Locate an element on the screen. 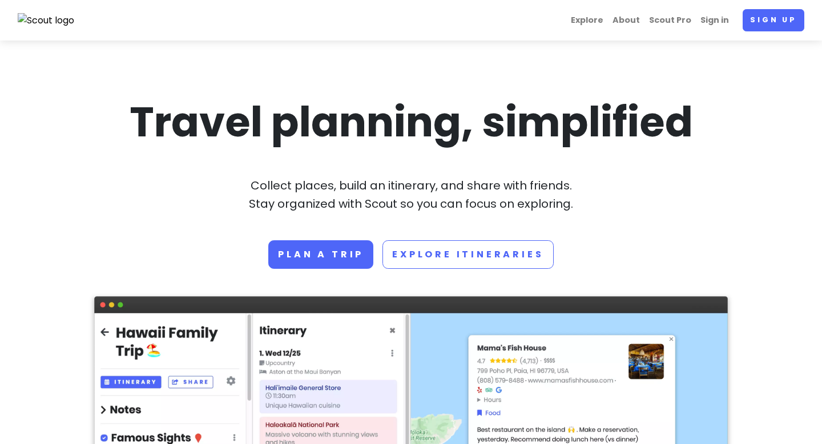  a: Plan a trip is located at coordinates (321, 255).